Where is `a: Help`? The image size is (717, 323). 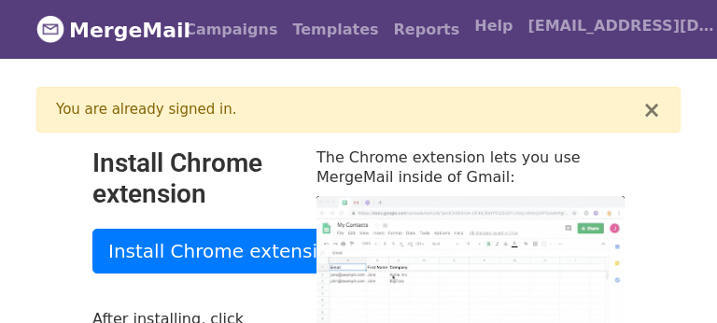 a: Help is located at coordinates (493, 26).